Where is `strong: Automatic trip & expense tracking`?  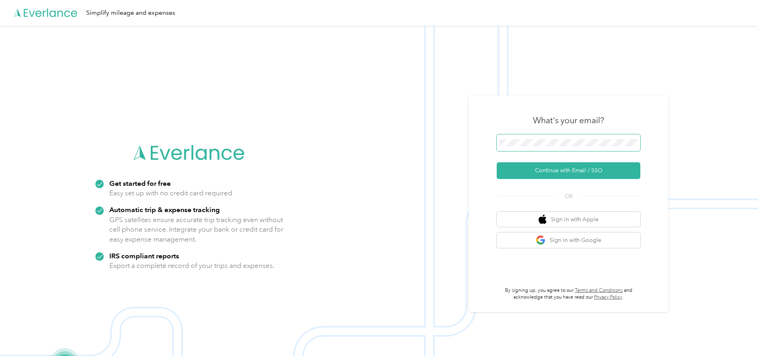
strong: Automatic trip & expense tracking is located at coordinates (164, 209).